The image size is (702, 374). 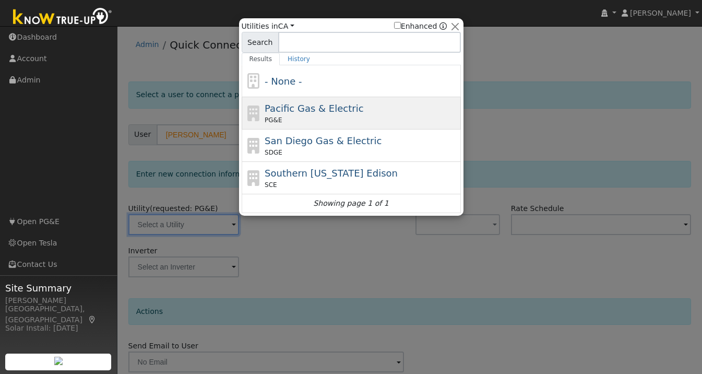 I want to click on a: Map, so click(x=92, y=320).